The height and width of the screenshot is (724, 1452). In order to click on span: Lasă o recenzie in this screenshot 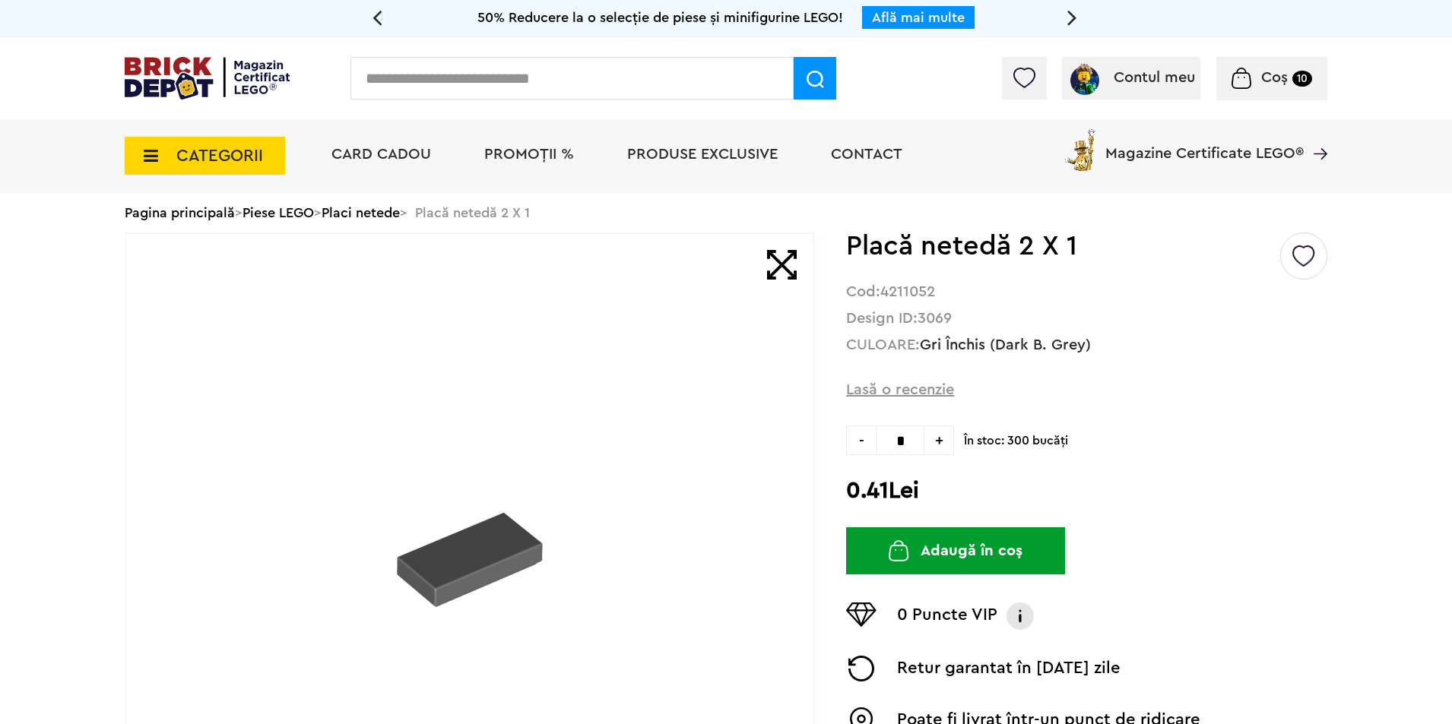, I will do `click(900, 390)`.